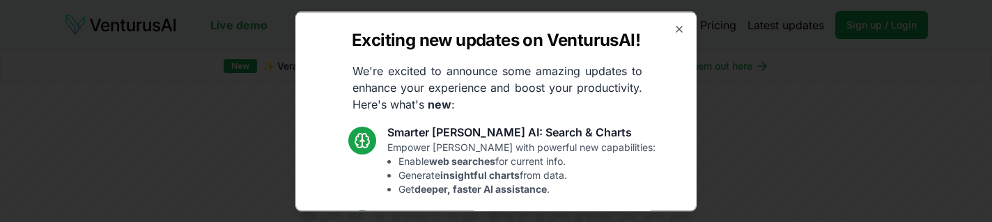  Describe the element at coordinates (480, 188) in the screenshot. I see `strong: deeper, faster AI assistance` at that location.